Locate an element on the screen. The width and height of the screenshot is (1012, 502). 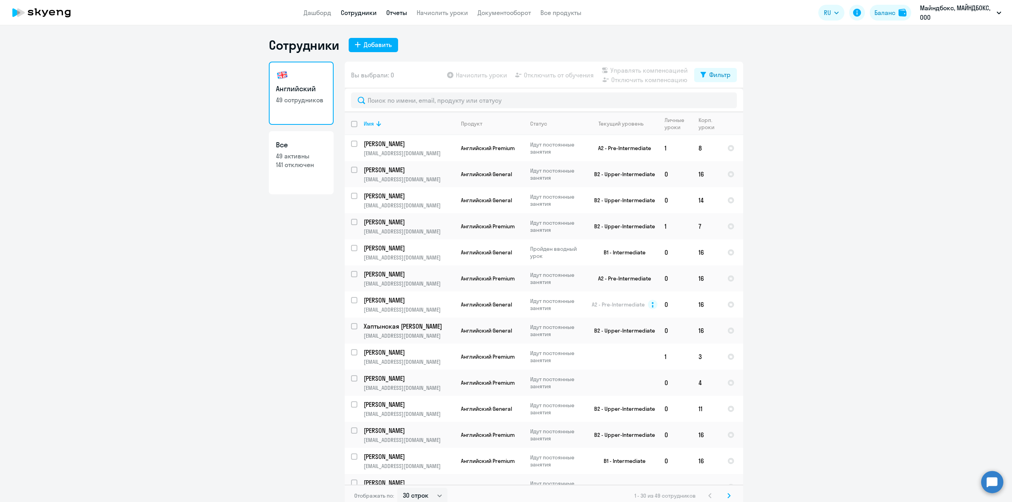
button: RU is located at coordinates (831, 13).